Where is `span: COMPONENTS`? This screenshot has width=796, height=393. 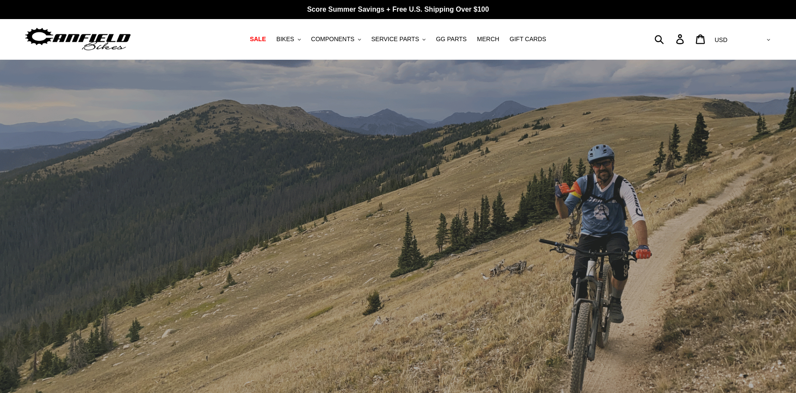
span: COMPONENTS is located at coordinates (333, 39).